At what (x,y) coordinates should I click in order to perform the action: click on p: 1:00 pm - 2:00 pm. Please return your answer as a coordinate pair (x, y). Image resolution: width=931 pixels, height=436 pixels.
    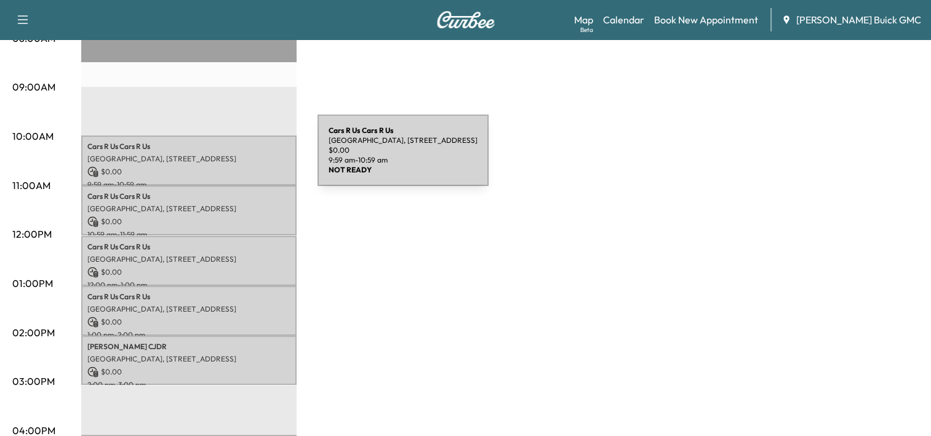
    Looking at the image, I should click on (189, 335).